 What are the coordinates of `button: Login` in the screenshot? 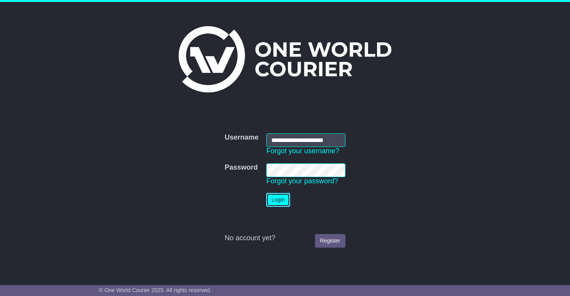 It's located at (278, 200).